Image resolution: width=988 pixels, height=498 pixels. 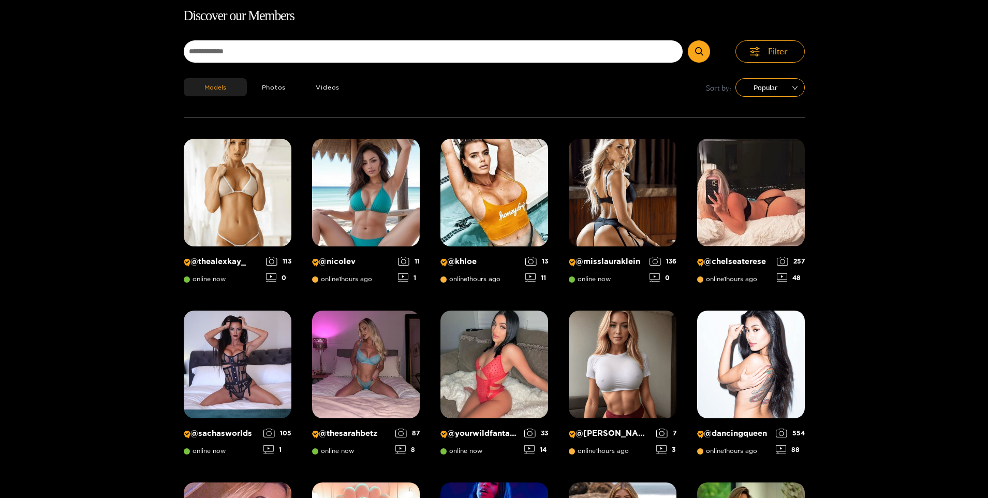 I want to click on p: @ nicolev, so click(x=353, y=261).